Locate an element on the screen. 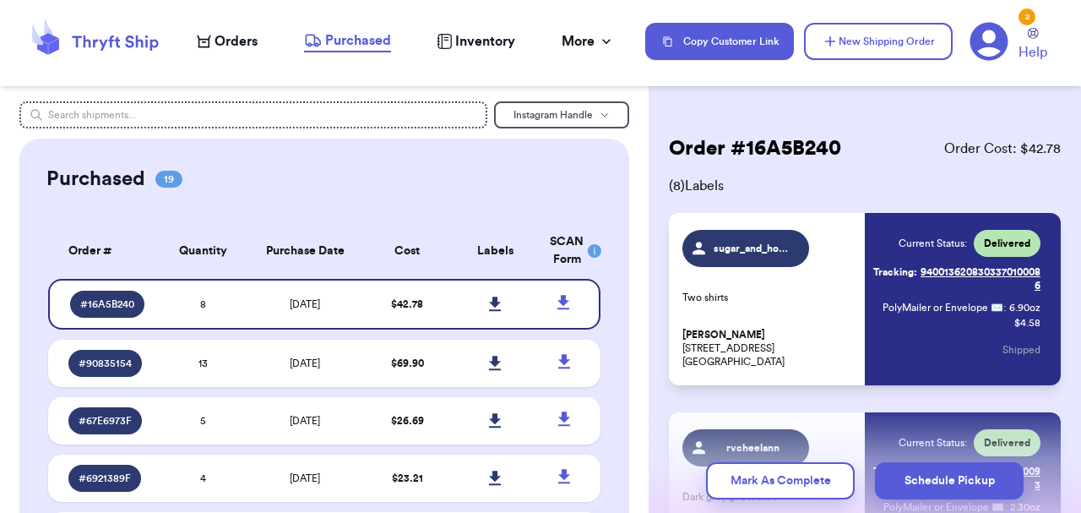  button: Instagram Handle is located at coordinates (562, 115).